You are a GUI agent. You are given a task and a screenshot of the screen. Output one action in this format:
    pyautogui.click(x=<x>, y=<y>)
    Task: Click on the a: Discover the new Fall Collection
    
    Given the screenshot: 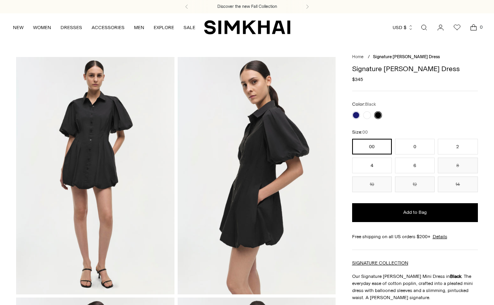 What is the action you would take?
    pyautogui.click(x=247, y=7)
    